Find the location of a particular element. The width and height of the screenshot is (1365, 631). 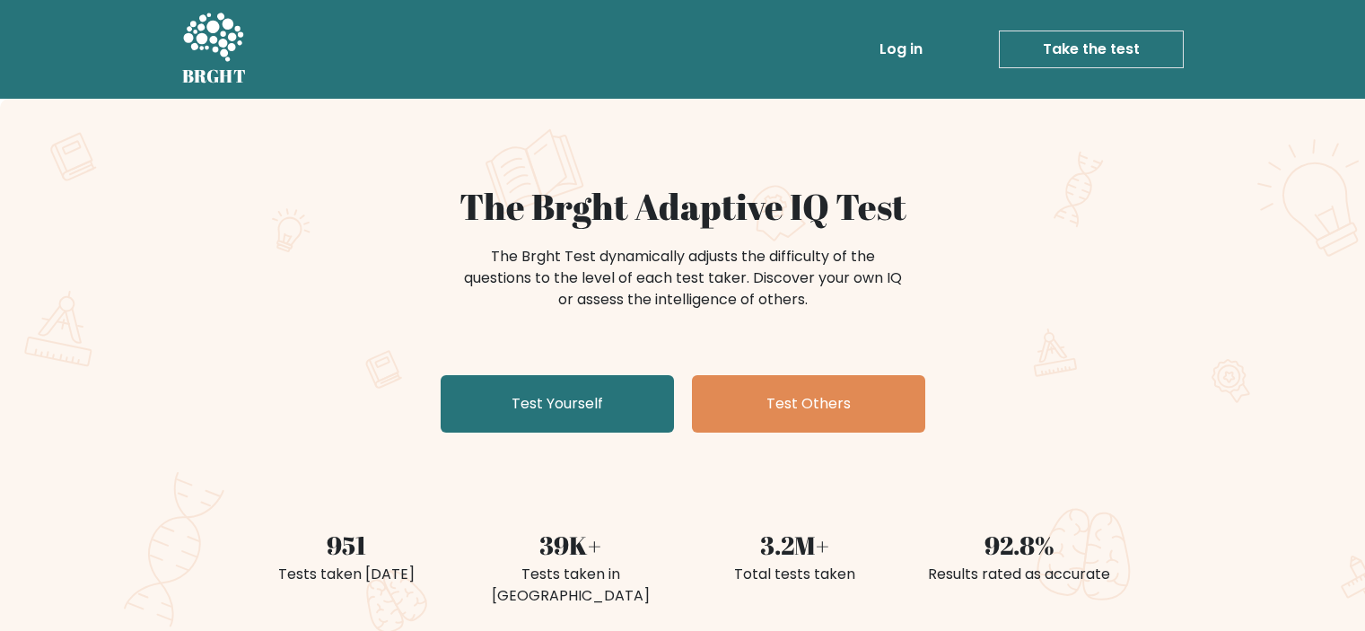

a: Log in is located at coordinates (901, 49).